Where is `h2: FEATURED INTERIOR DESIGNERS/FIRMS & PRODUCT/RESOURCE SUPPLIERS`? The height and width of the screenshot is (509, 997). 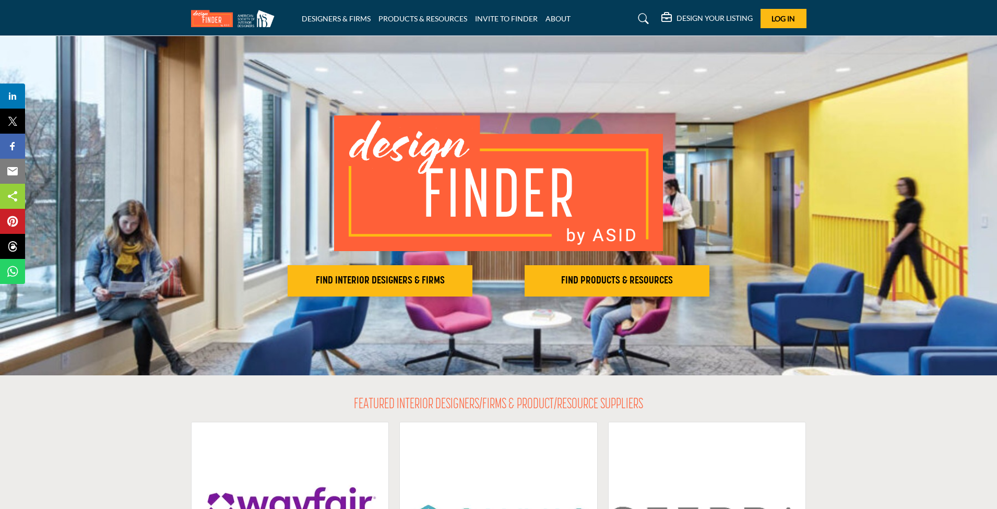 h2: FEATURED INTERIOR DESIGNERS/FIRMS & PRODUCT/RESOURCE SUPPLIERS is located at coordinates (498, 405).